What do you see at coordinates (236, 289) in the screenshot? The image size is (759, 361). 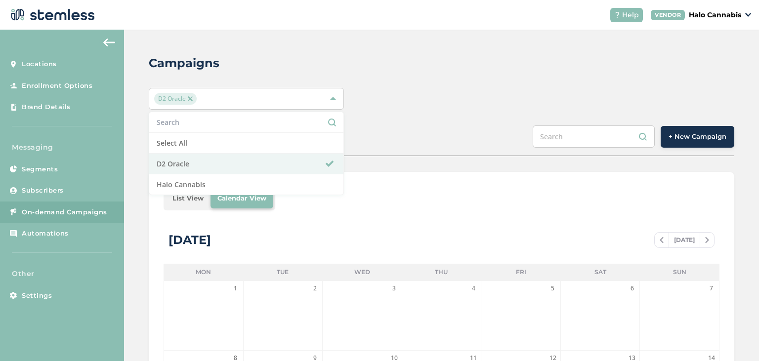 I see `span: 1` at bounding box center [236, 289].